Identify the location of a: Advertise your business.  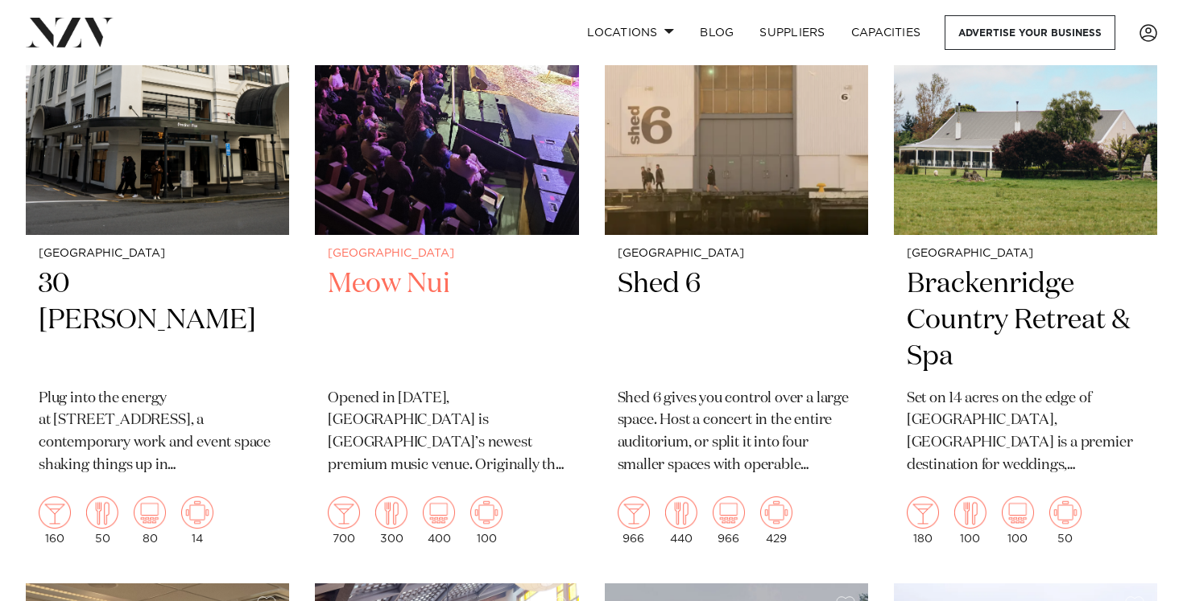
(1030, 32).